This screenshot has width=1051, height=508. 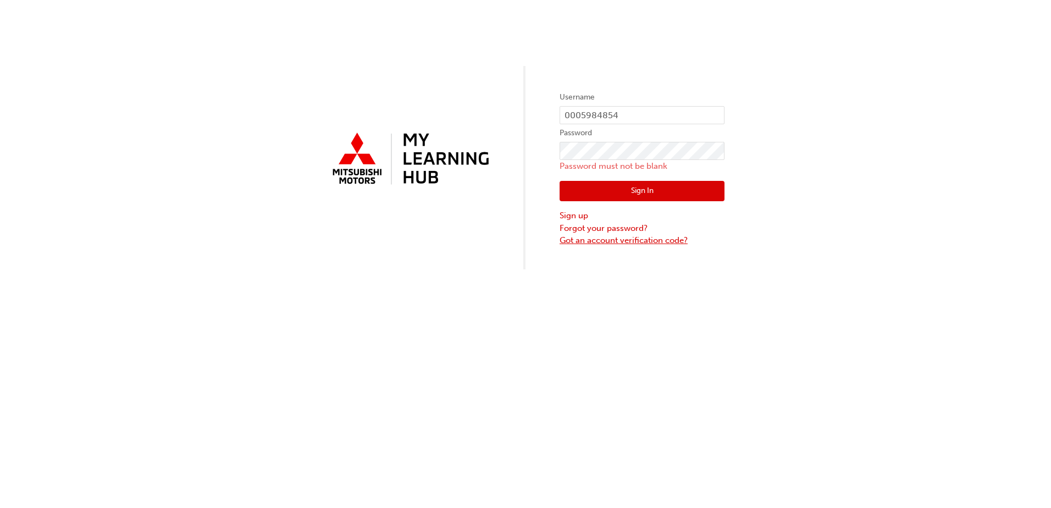 I want to click on img: mmal, so click(x=409, y=159).